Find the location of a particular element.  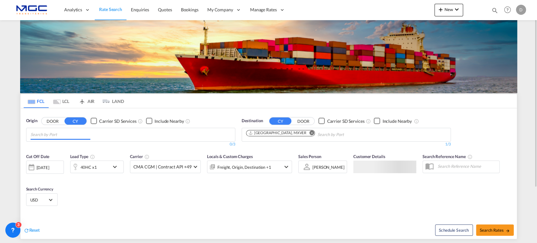

md-select: Select Currency: $ USDUnited States Dollar is located at coordinates (42, 199).